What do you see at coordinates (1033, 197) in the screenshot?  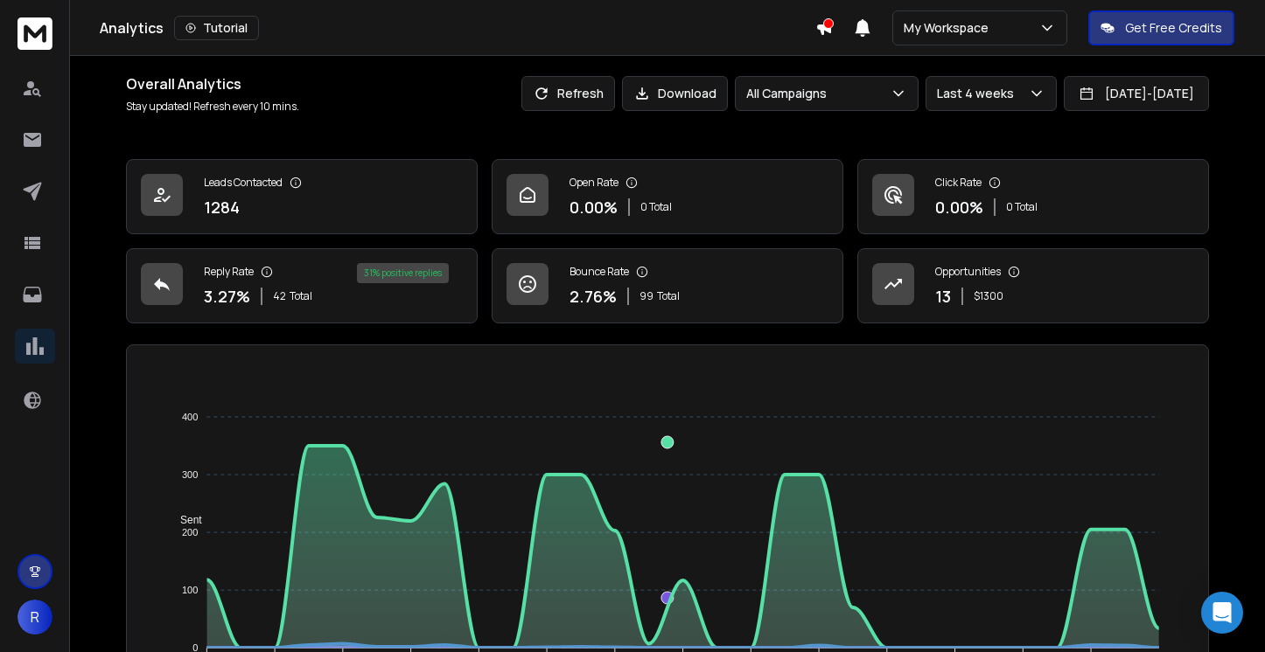 I see `a: Click Rate0.00%0 Total` at bounding box center [1033, 197].